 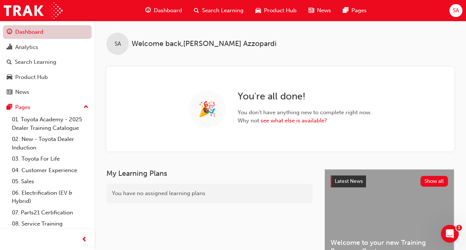 What do you see at coordinates (168, 10) in the screenshot?
I see `span: Dashboard` at bounding box center [168, 10].